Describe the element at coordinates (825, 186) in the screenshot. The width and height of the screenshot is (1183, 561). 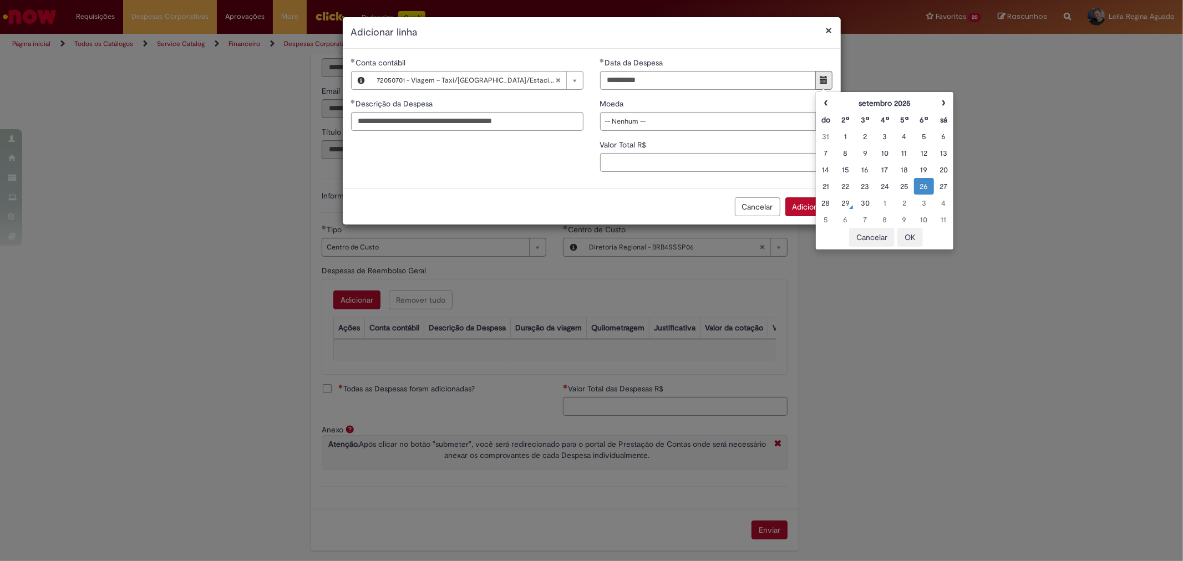
I see `div: 21 September 2025 Sunday` at that location.